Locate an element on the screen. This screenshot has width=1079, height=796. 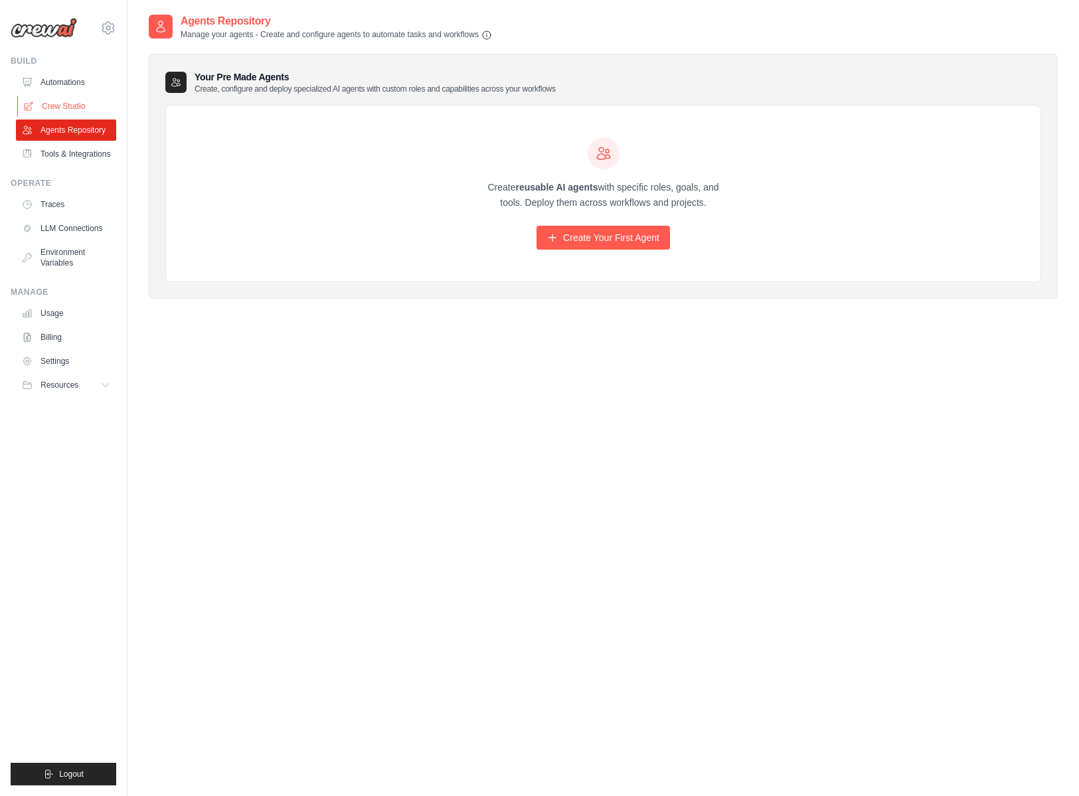
a: Usage is located at coordinates (66, 313).